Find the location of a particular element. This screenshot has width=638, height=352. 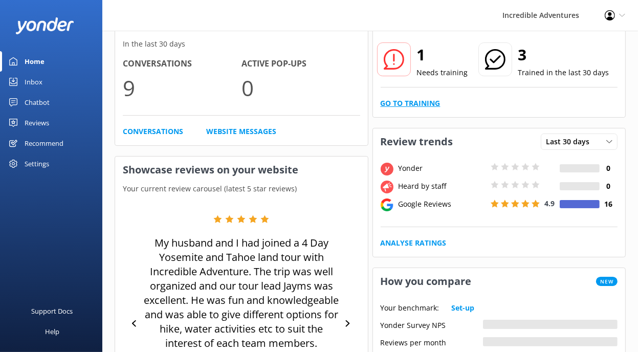

div: Home is located at coordinates (34, 61).